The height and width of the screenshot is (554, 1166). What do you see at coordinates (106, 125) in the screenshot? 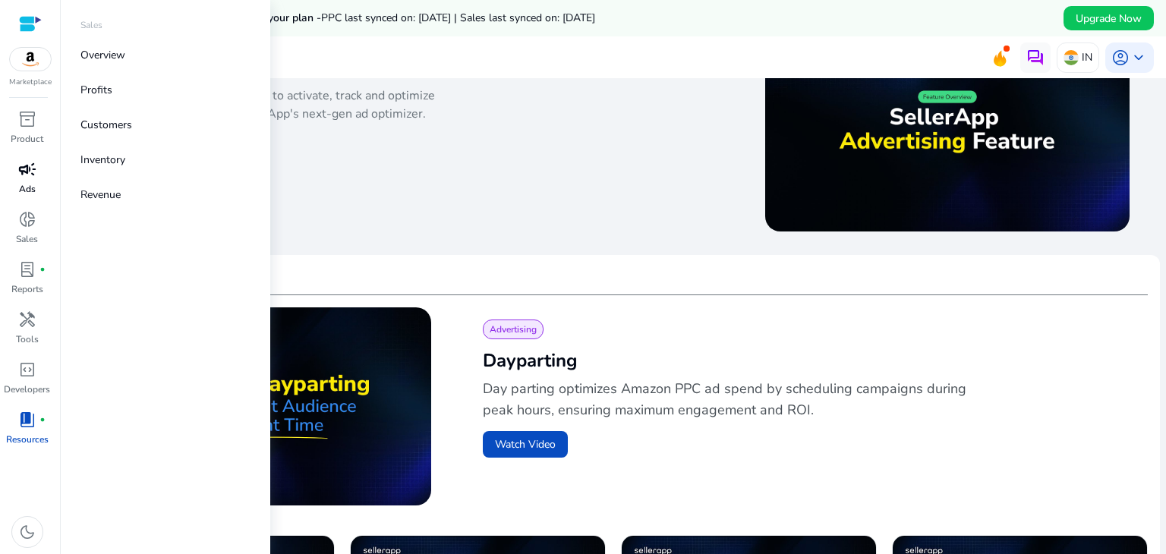
I see `p: Customers` at bounding box center [106, 125].